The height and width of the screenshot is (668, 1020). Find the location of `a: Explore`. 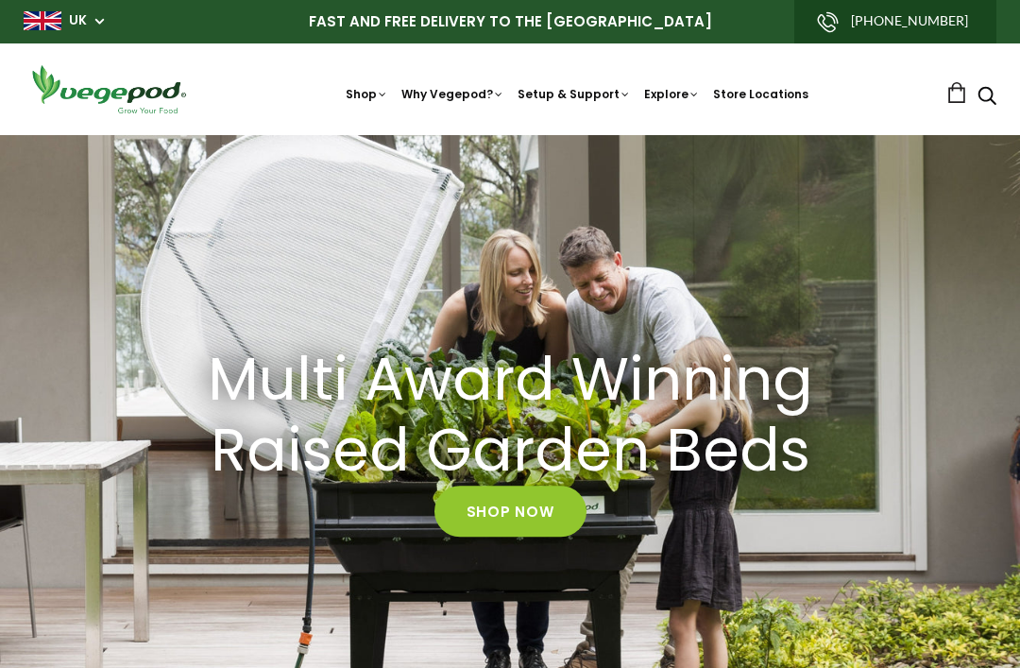

a: Explore is located at coordinates (671, 93).